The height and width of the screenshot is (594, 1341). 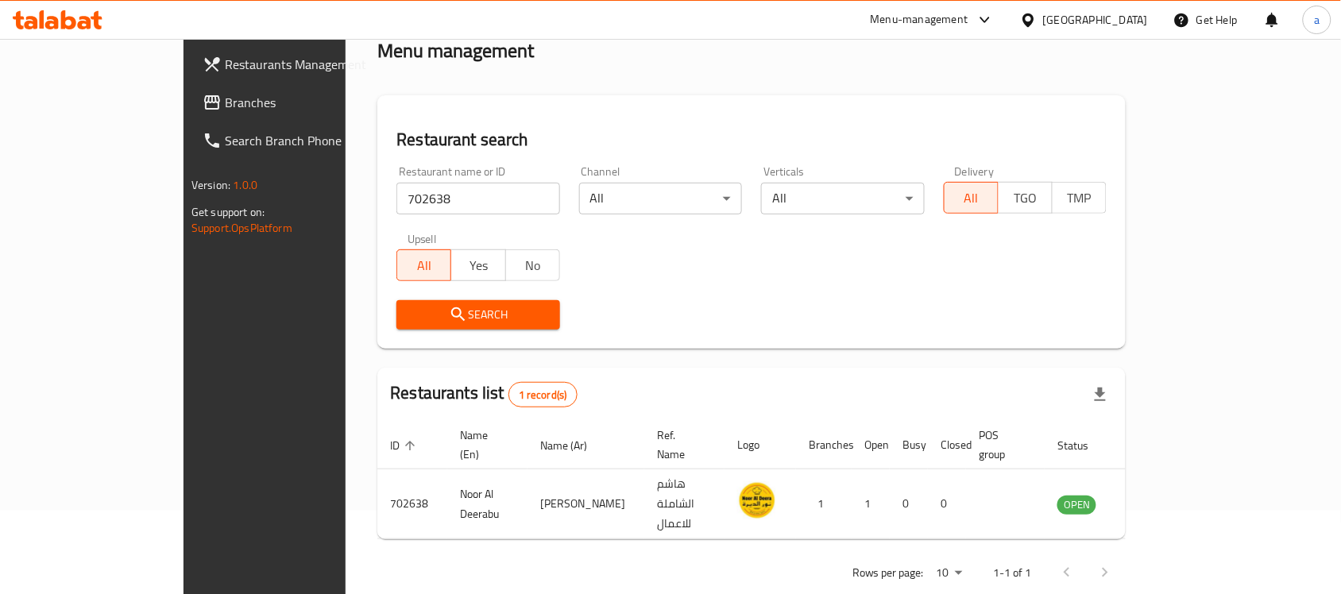 I want to click on span: Name (En), so click(x=484, y=445).